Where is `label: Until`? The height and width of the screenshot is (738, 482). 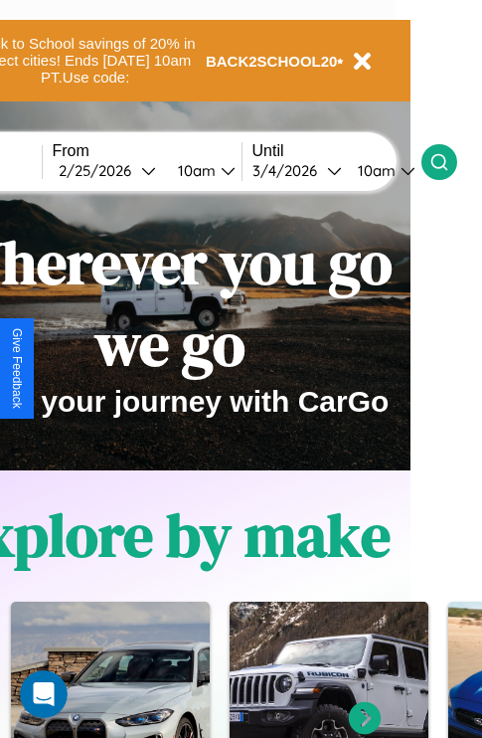
label: Until is located at coordinates (337, 151).